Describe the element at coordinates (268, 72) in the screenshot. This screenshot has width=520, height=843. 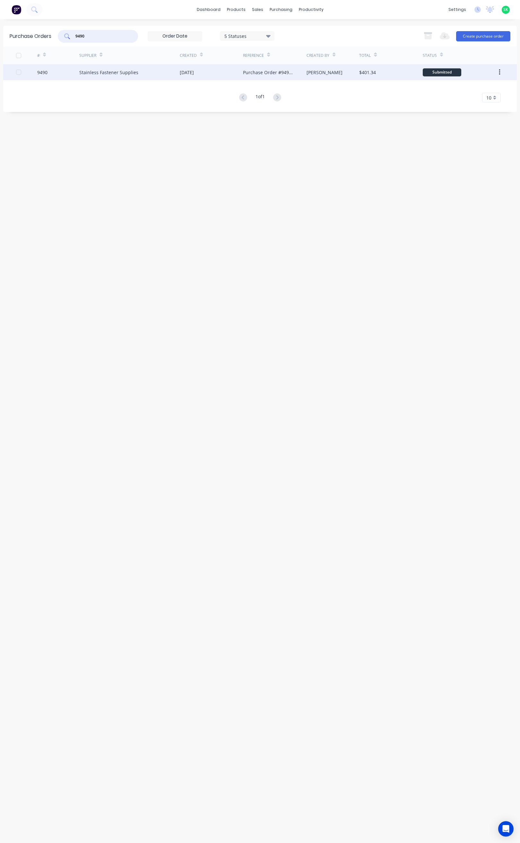
I see `div: Purchase Order #9490 - Stainless Fastener Supplies` at that location.